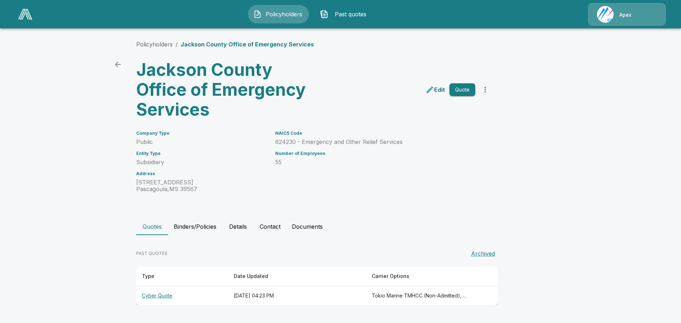 This screenshot has width=681, height=323. Describe the element at coordinates (297, 276) in the screenshot. I see `th: Date Updated` at that location.